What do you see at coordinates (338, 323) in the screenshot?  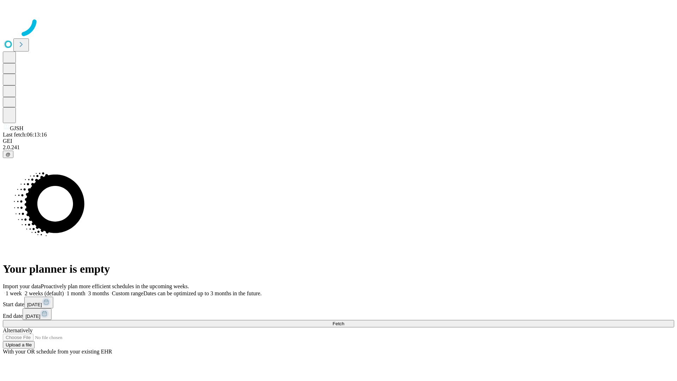 I see `button: Fetch` at bounding box center [338, 323].